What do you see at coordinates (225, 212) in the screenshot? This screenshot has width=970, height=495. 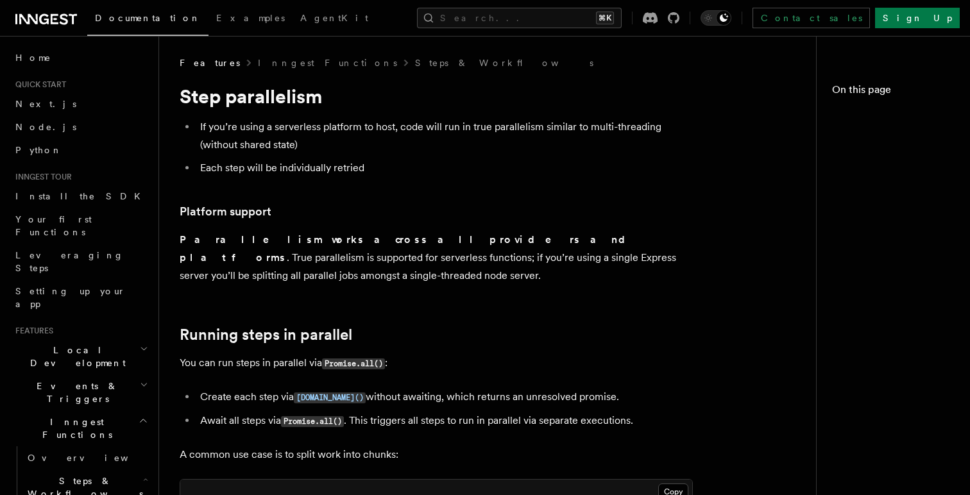 I see `a: Platform support` at bounding box center [225, 212].